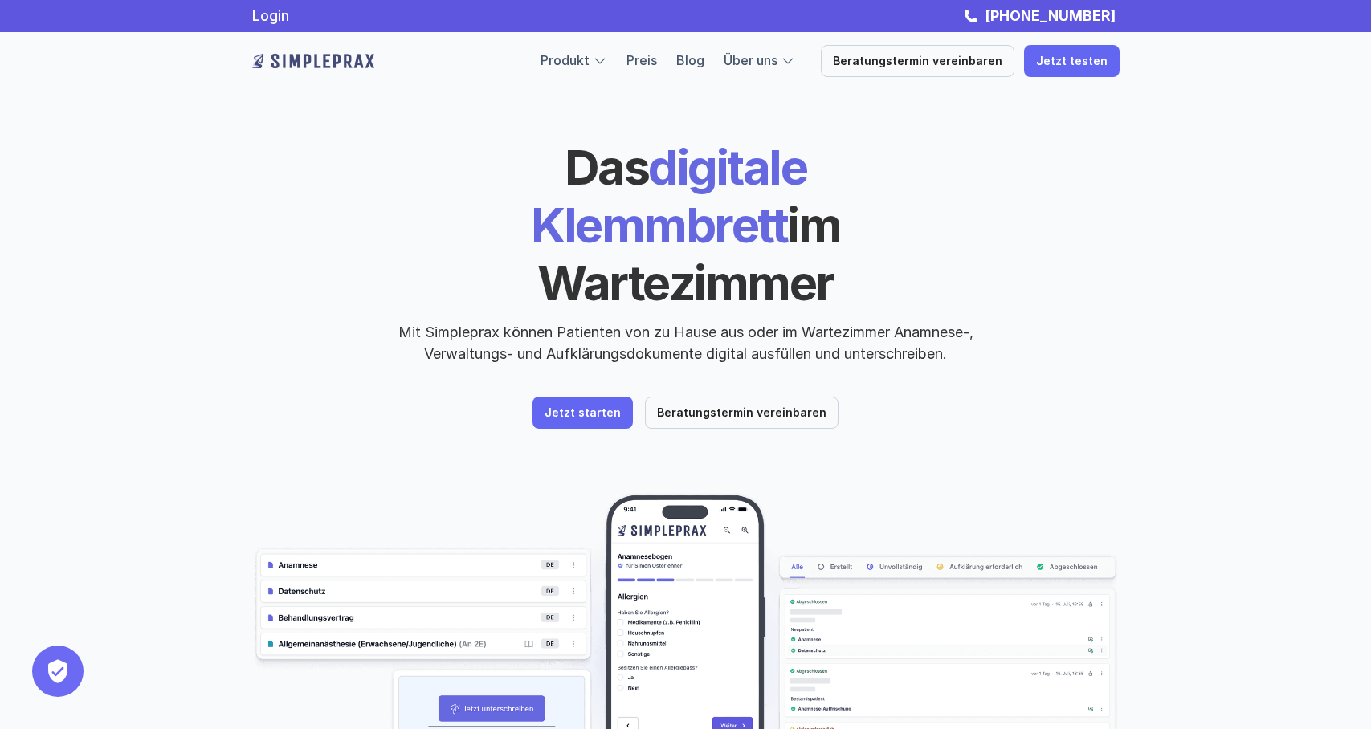  I want to click on a: Blog, so click(690, 60).